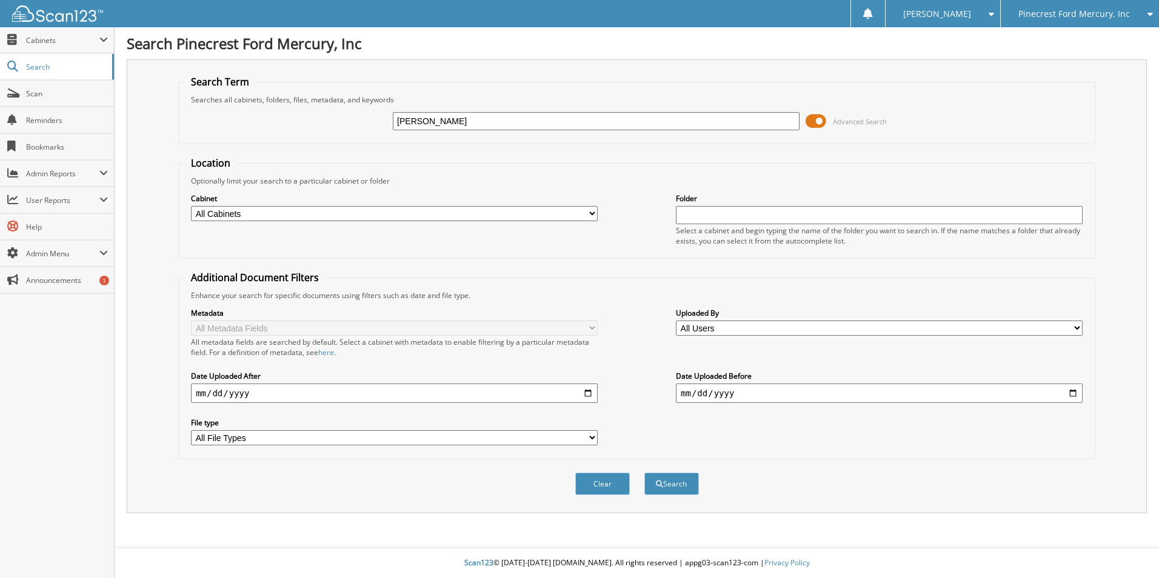  What do you see at coordinates (1074, 14) in the screenshot?
I see `span: Pinecrest Ford Mercury, Inc` at bounding box center [1074, 14].